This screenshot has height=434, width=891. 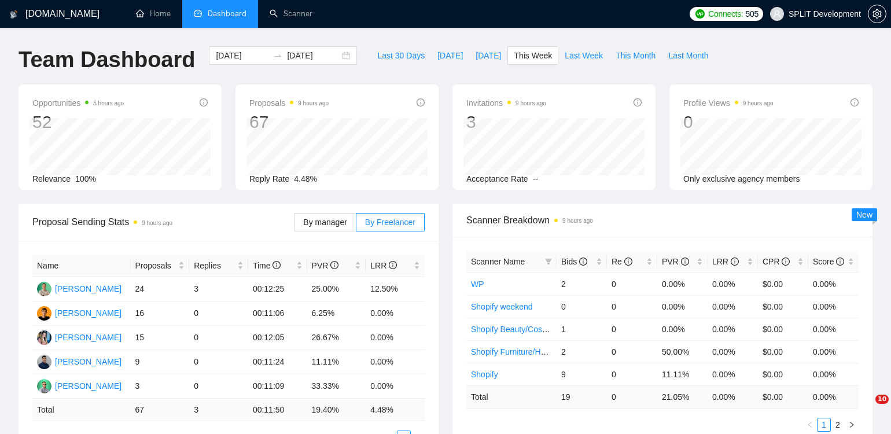 What do you see at coordinates (325, 266) in the screenshot?
I see `span: PVR` at bounding box center [325, 266].